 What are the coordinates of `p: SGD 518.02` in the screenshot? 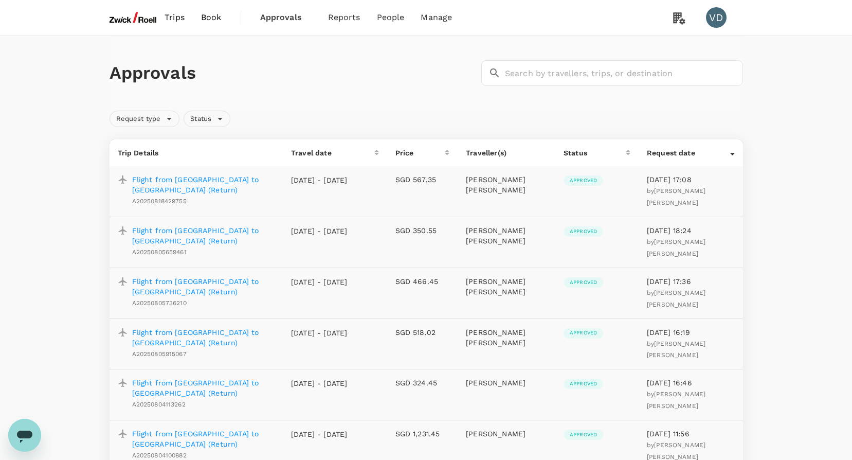 It's located at (423, 332).